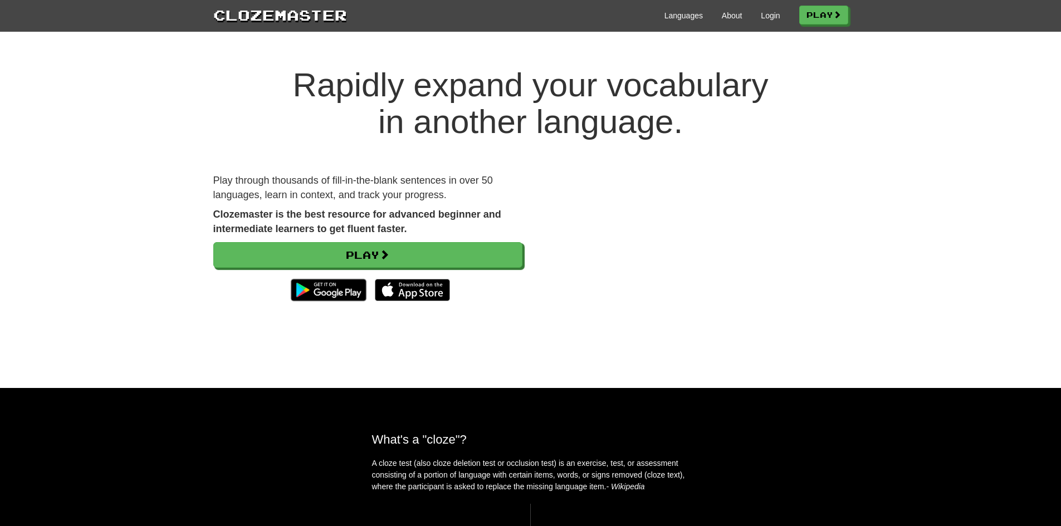  Describe the element at coordinates (368, 188) in the screenshot. I see `p: Play through thousands of fill-in-the-blank sentences in over 50 languages, learn in context, and...` at that location.